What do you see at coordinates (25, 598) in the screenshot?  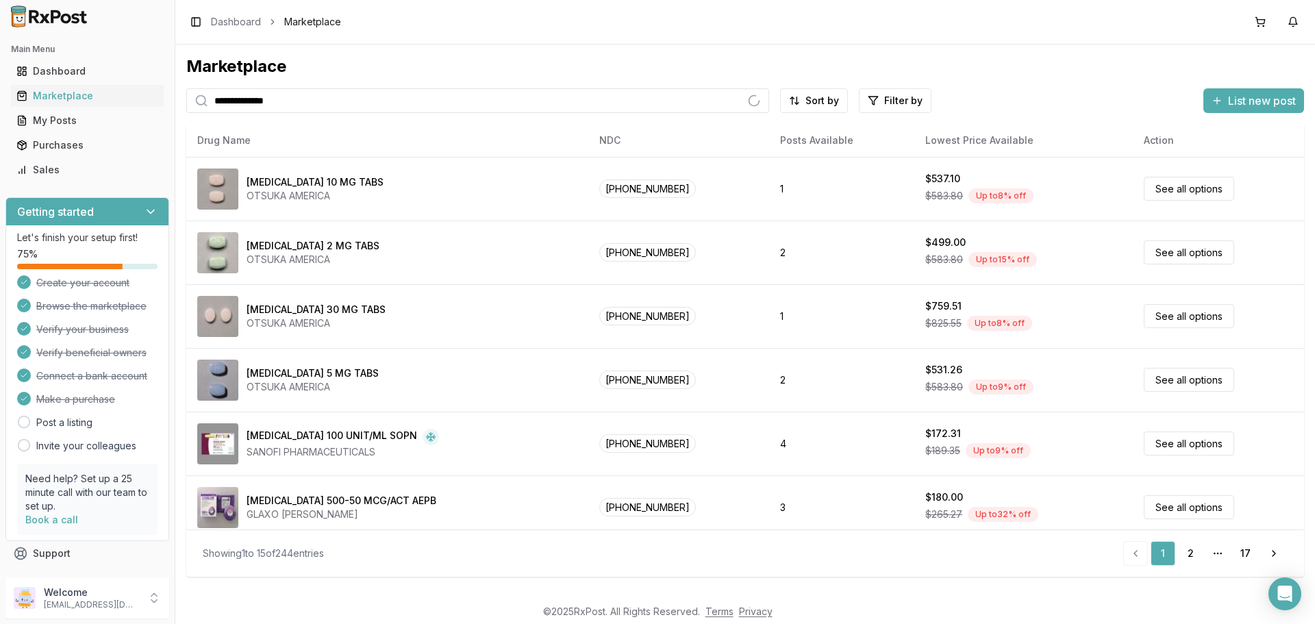 I see `img: User avatar` at bounding box center [25, 598].